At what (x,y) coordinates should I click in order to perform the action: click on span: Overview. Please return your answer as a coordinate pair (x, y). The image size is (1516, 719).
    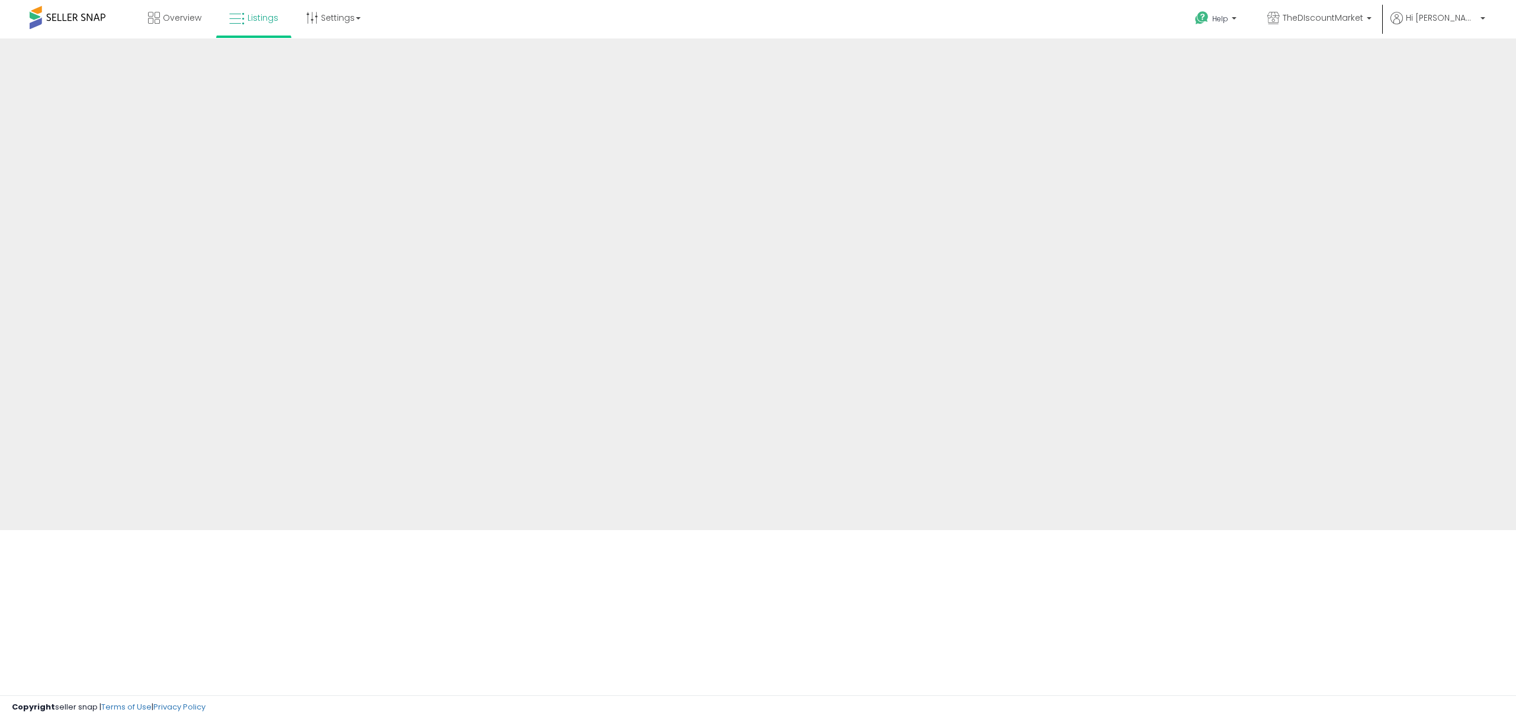
    Looking at the image, I should click on (182, 18).